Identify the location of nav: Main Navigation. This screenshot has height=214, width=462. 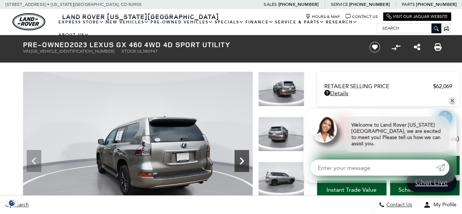
(217, 29).